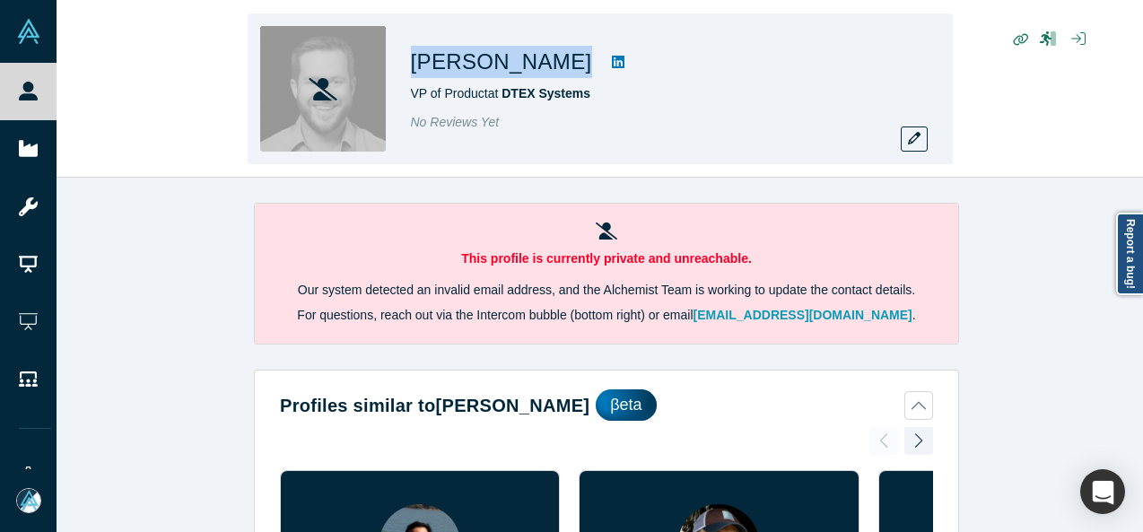  I want to click on p: This profile is currently private and unreachable., so click(607, 258).